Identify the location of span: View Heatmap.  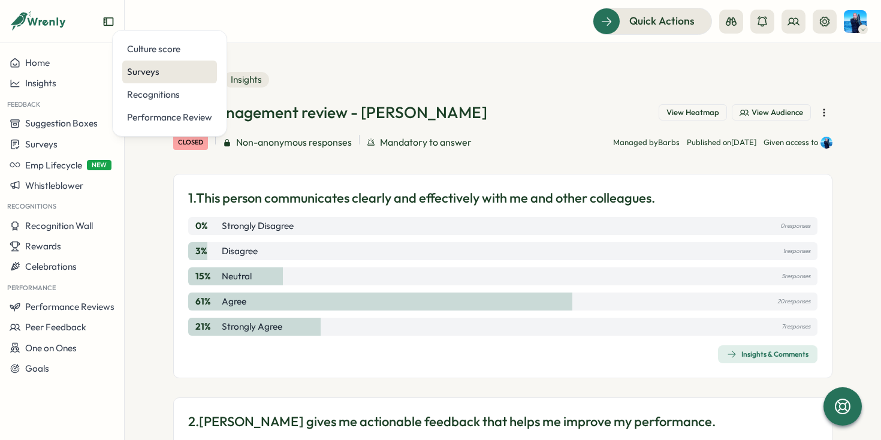
(693, 113).